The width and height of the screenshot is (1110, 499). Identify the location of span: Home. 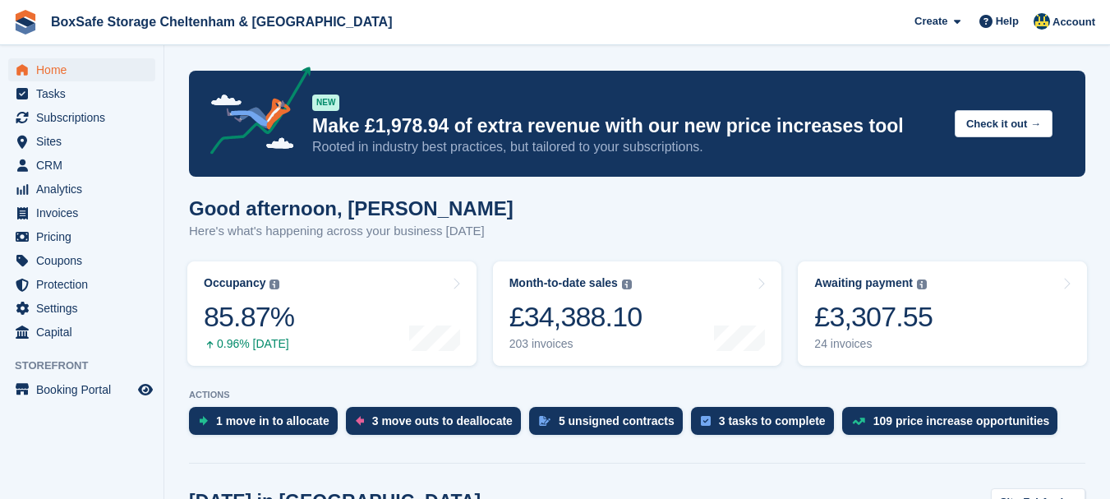
(85, 70).